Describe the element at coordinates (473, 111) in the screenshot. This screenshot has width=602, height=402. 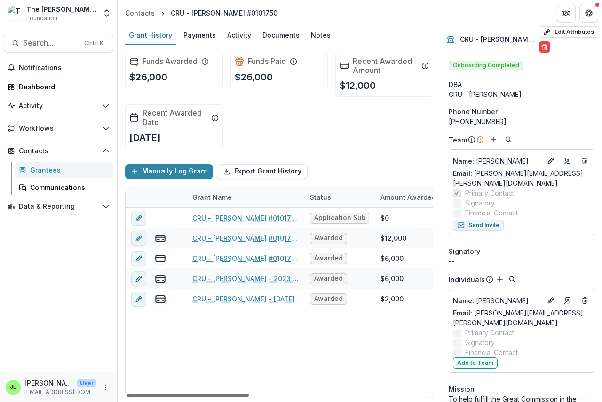
I see `span: Phone Number` at that location.